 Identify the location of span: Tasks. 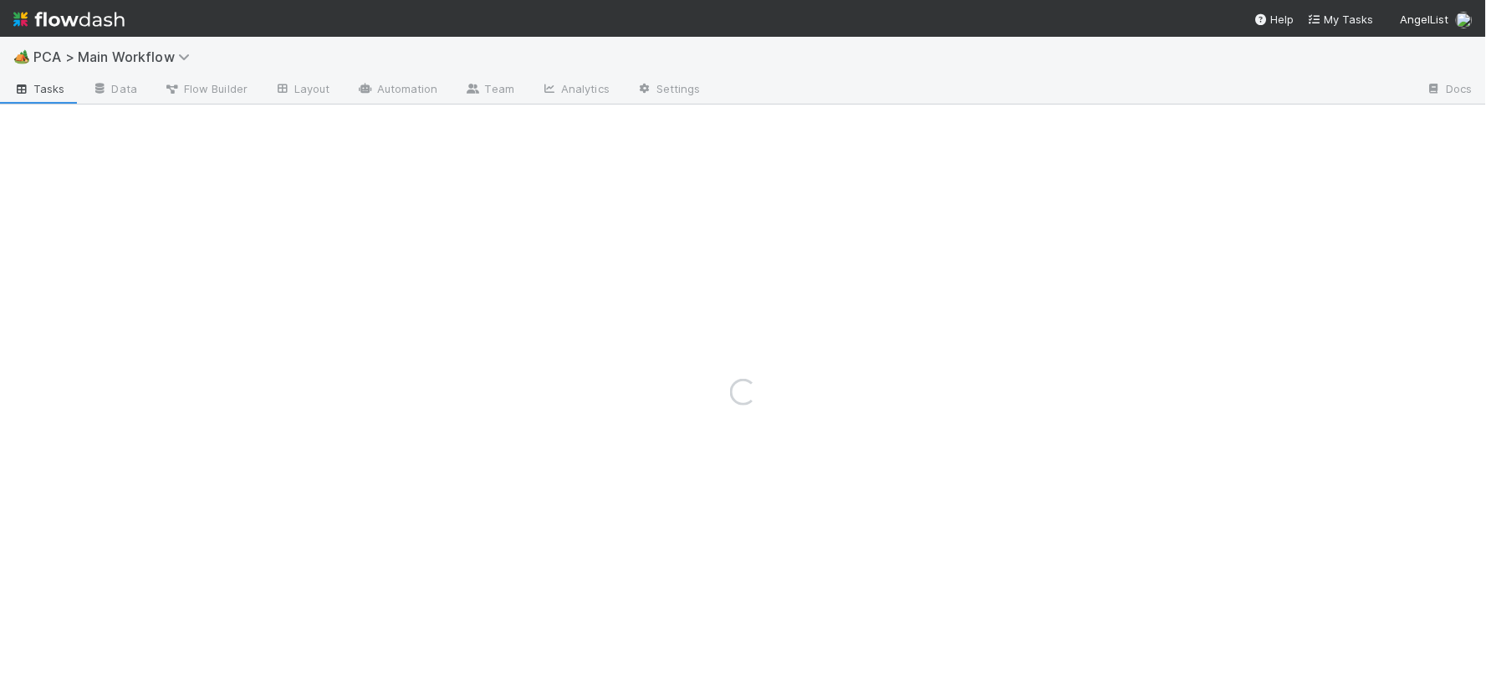
(39, 89).